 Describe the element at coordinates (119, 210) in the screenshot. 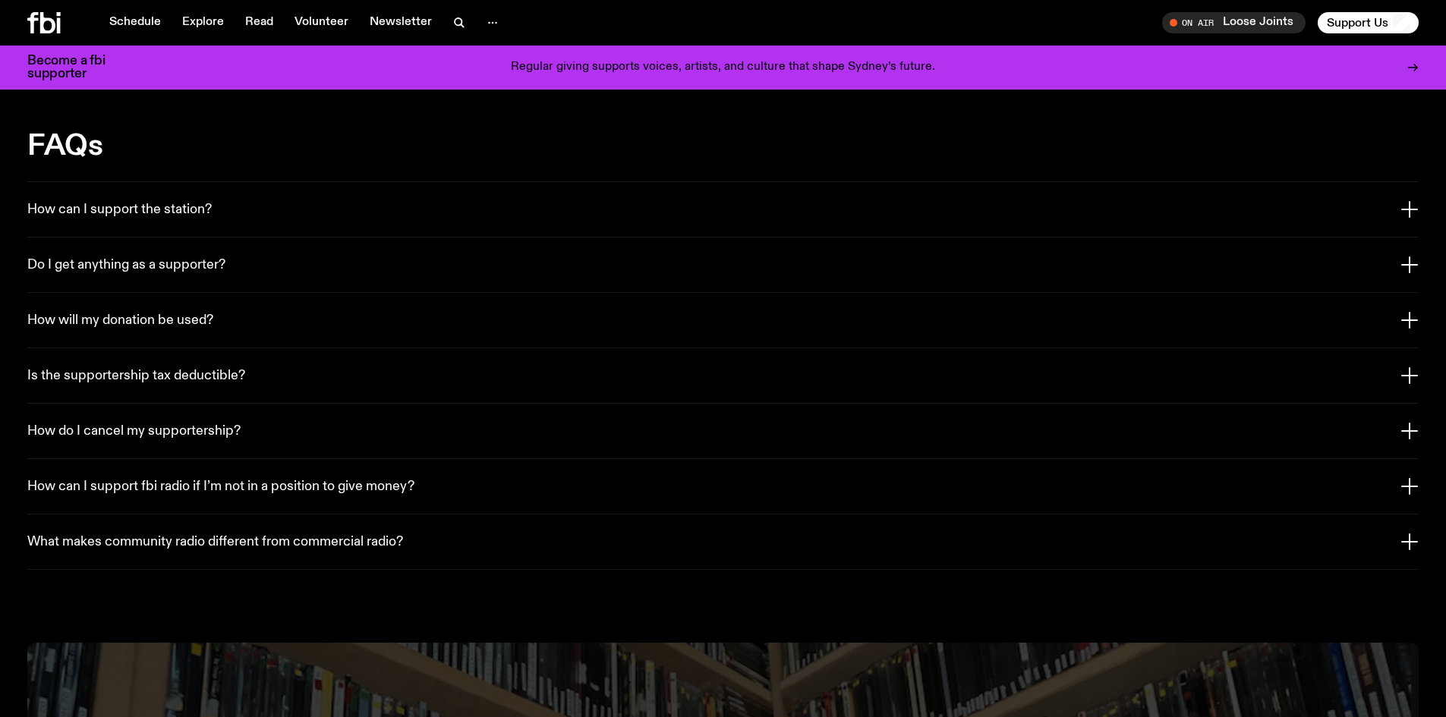

I see `h3: How can I support the station?` at that location.